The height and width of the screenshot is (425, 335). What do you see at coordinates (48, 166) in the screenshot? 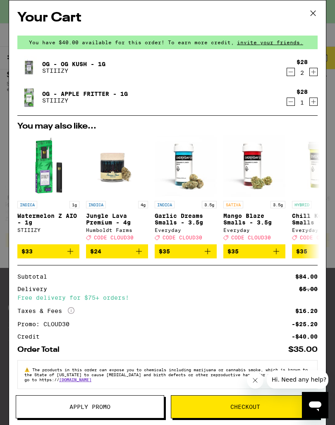
I see `img: STIIIZY - Watermelon Z AIO - 1g` at bounding box center [48, 166].